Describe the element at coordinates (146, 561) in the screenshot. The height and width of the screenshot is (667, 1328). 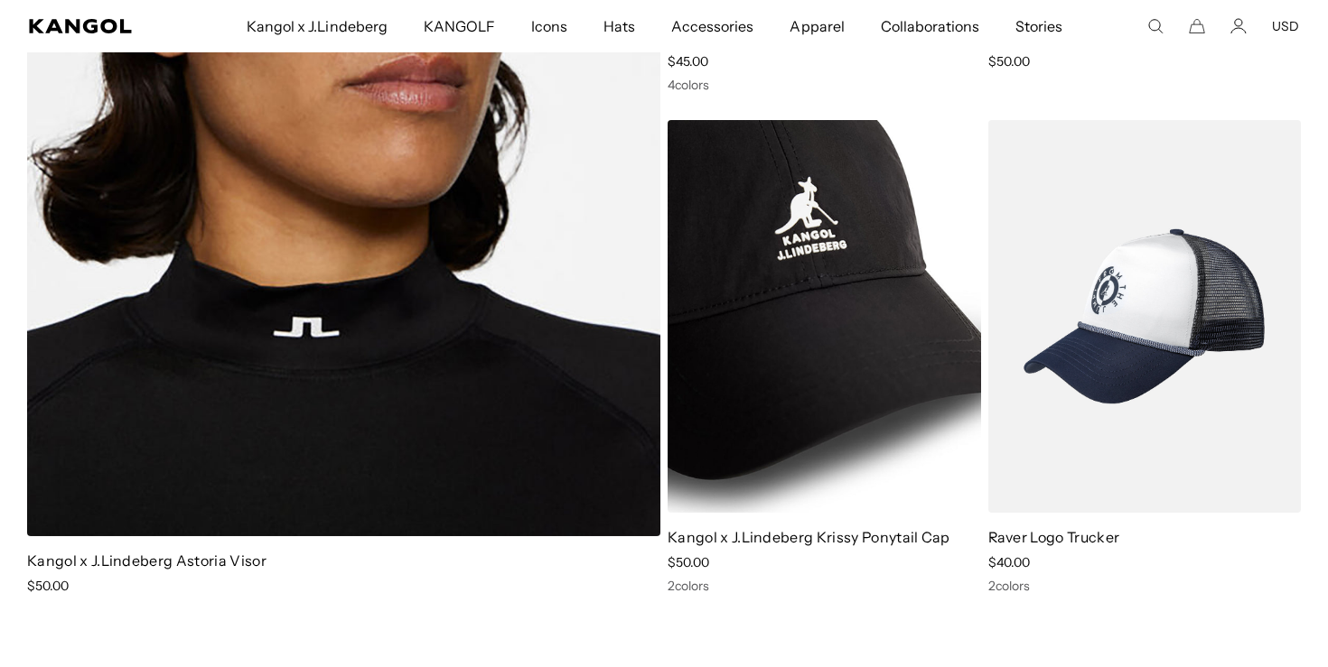
I see `a: Kangol x J.Lindeberg Astoria Visor` at that location.